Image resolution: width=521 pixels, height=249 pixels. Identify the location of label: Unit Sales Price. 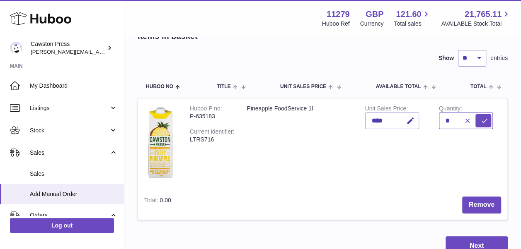
(386, 109).